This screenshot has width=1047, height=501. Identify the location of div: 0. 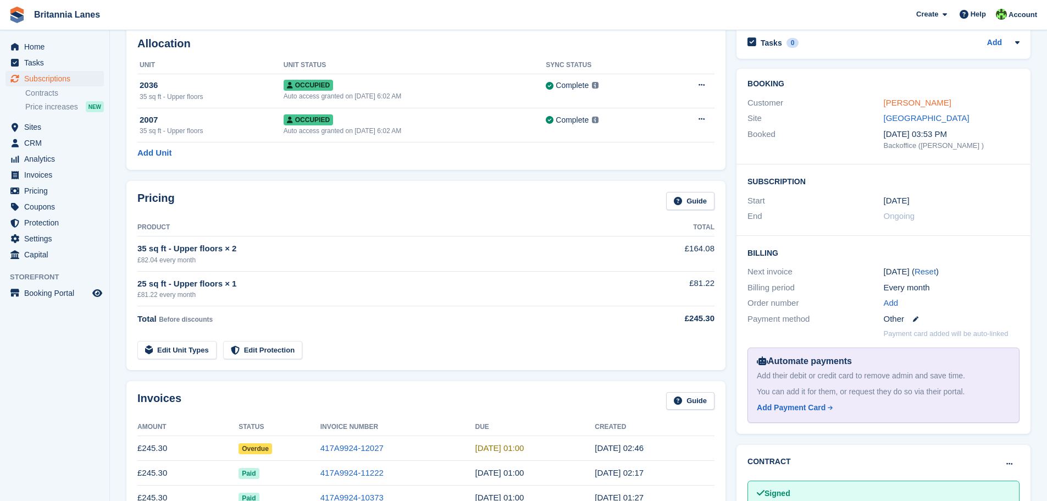
(793, 43).